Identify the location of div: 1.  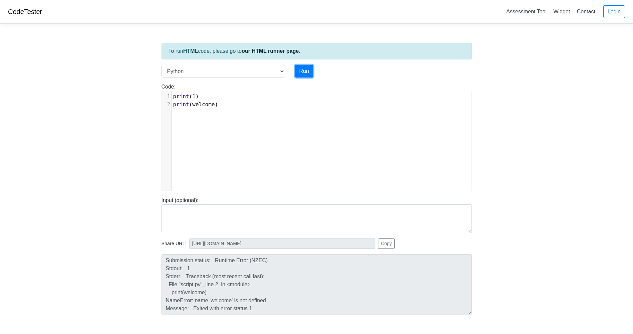
(167, 97).